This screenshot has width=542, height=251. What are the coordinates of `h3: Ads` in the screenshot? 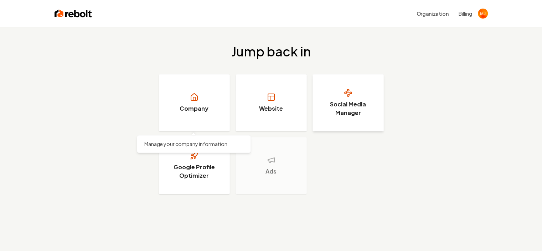 It's located at (271, 171).